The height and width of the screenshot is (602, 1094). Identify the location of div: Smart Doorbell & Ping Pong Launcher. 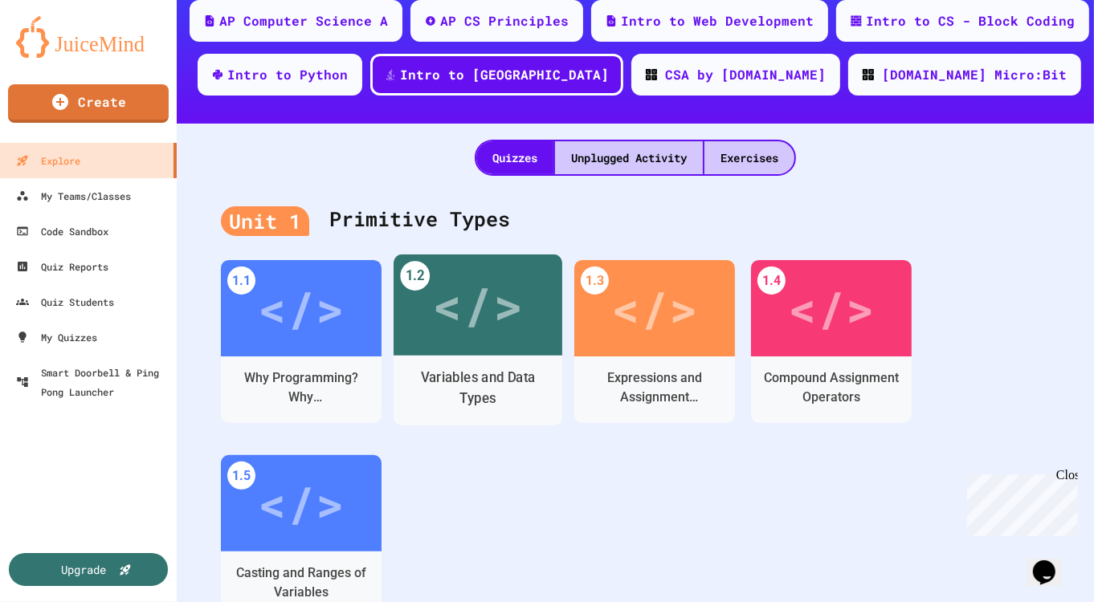
(93, 382).